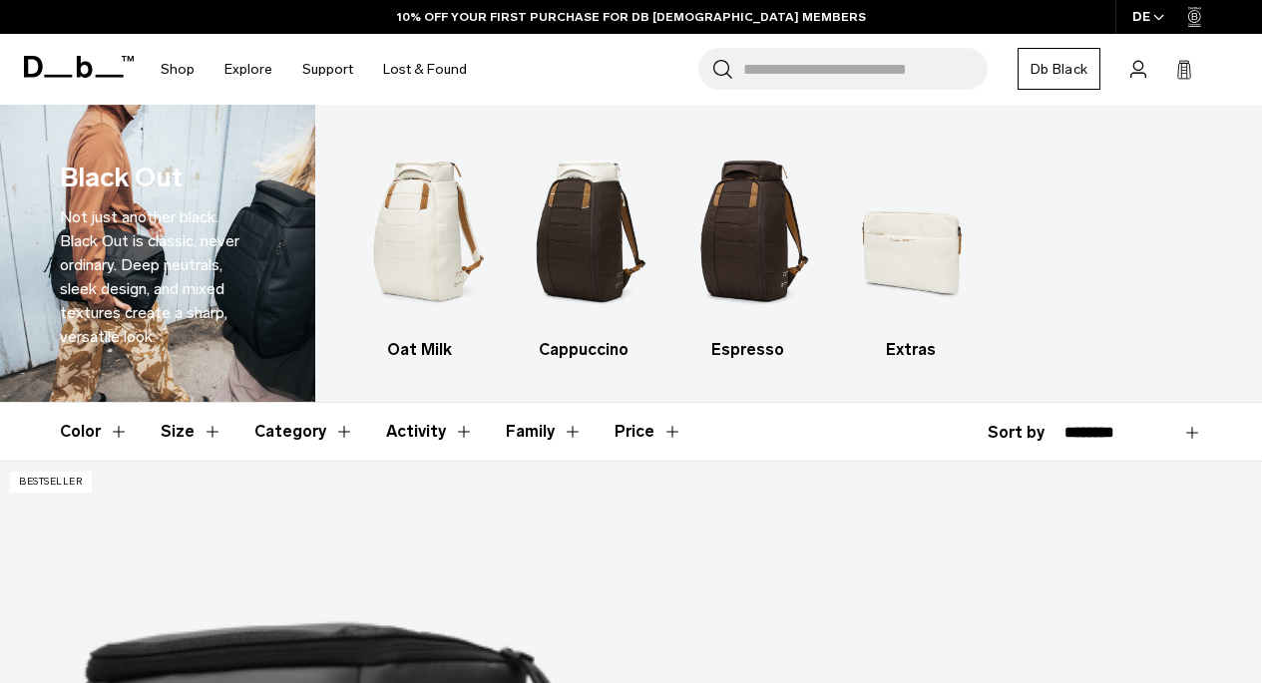 This screenshot has width=1262, height=683. What do you see at coordinates (911, 350) in the screenshot?
I see `h3: Extras` at bounding box center [911, 350].